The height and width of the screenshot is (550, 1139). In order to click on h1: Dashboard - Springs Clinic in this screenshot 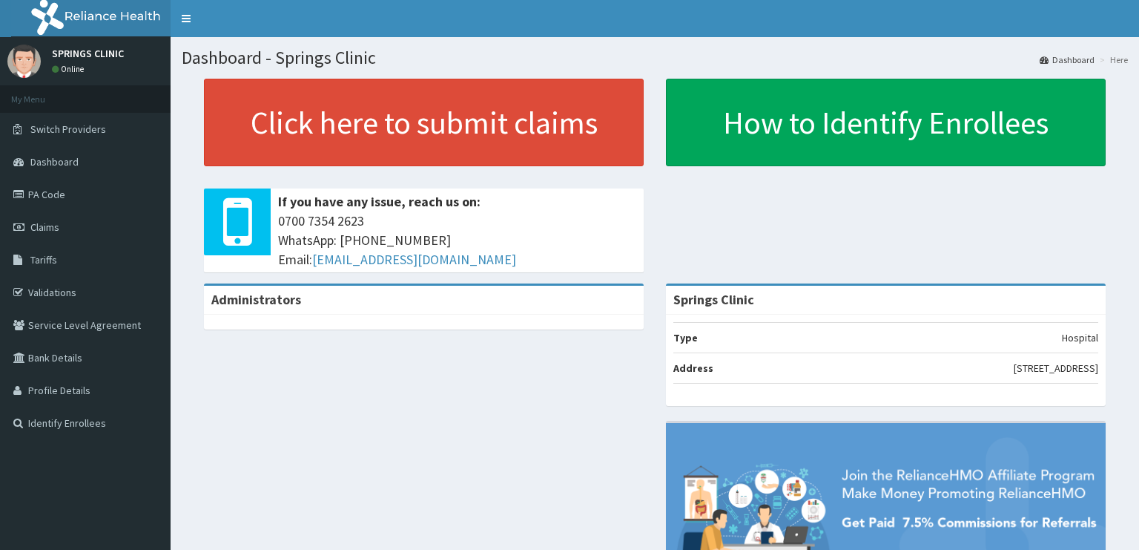, I will do `click(655, 58)`.